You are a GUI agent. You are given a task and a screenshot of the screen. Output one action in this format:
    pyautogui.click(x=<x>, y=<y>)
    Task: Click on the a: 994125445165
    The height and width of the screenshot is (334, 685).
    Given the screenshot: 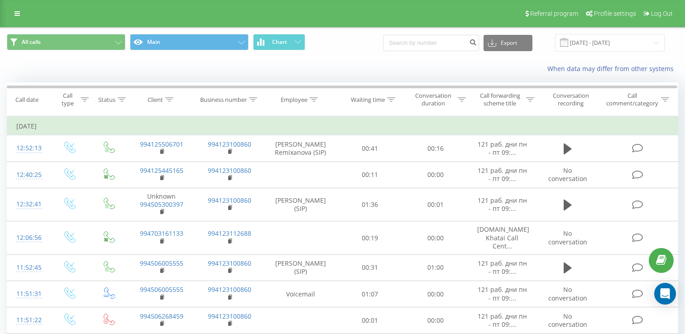 What is the action you would take?
    pyautogui.click(x=162, y=170)
    